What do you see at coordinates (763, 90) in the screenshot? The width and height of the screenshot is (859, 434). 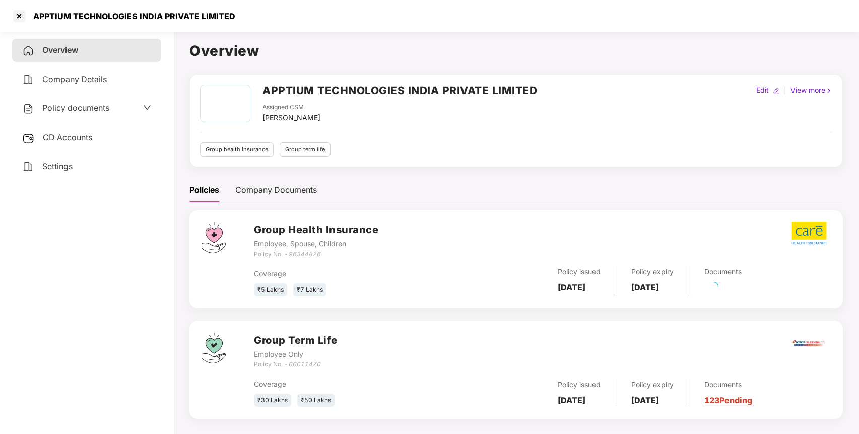 I see `div: Edit` at bounding box center [763, 90].